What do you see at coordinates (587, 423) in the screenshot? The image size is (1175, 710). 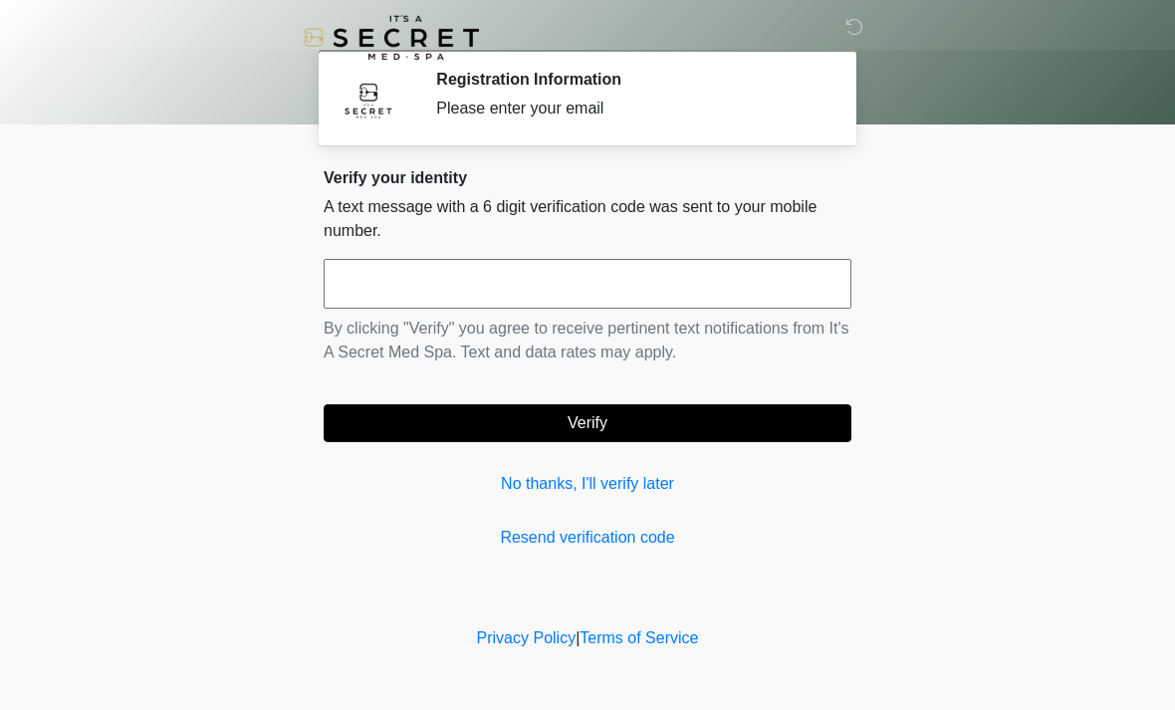 I see `button: Verify` at bounding box center [587, 423].